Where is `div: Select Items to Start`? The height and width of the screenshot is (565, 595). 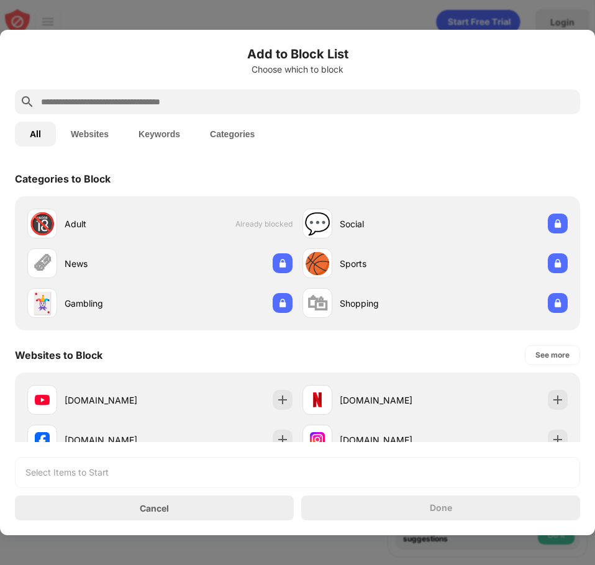
div: Select Items to Start is located at coordinates (67, 473).